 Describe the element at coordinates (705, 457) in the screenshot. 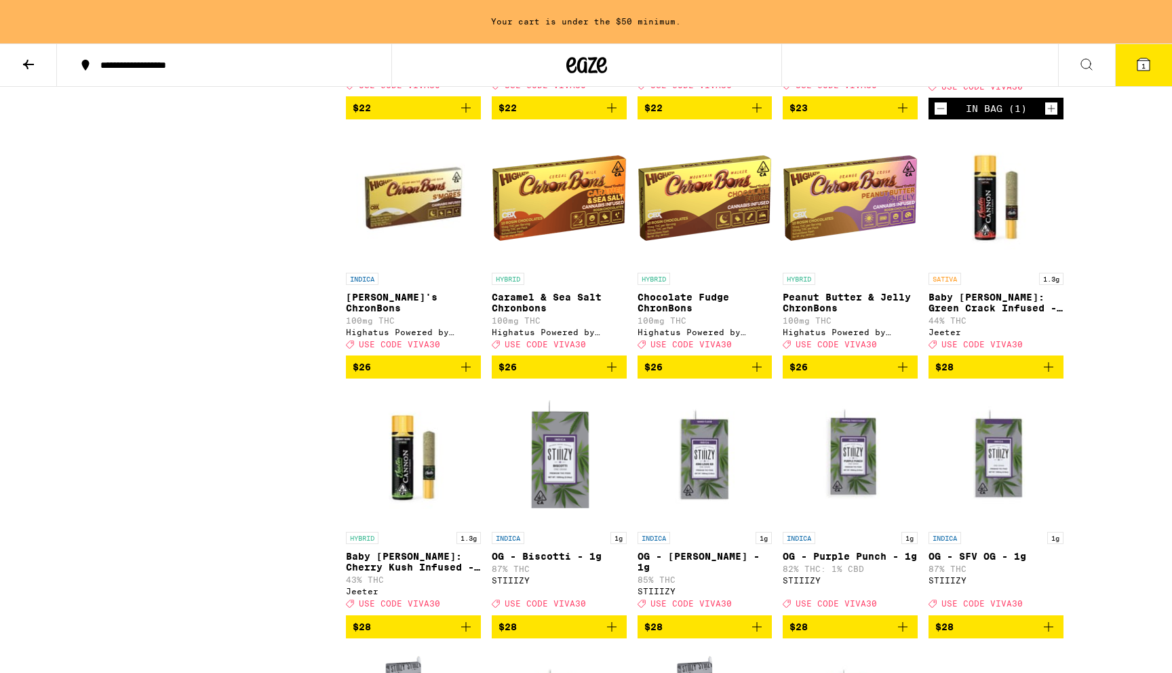

I see `img: STIIIZY - OG - King Louis XIII - 1g` at that location.